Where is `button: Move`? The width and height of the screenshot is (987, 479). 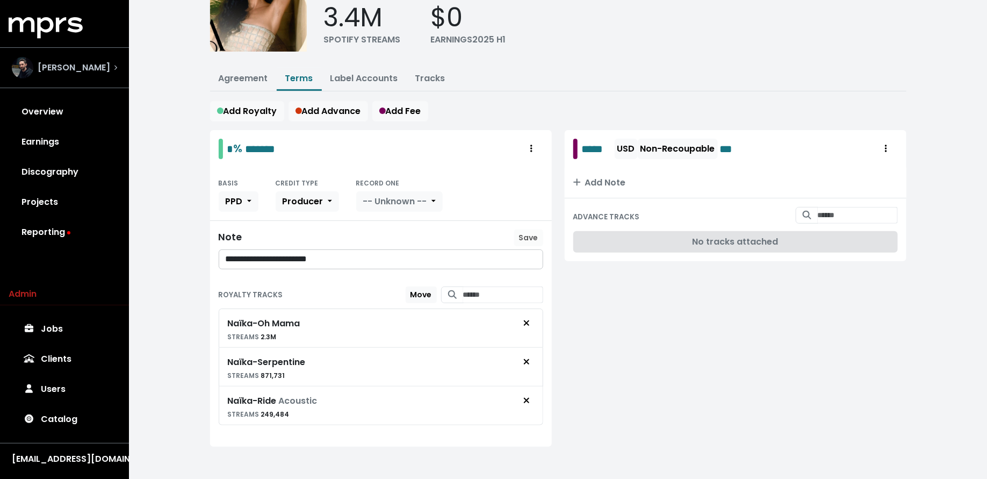 button: Move is located at coordinates (421, 294).